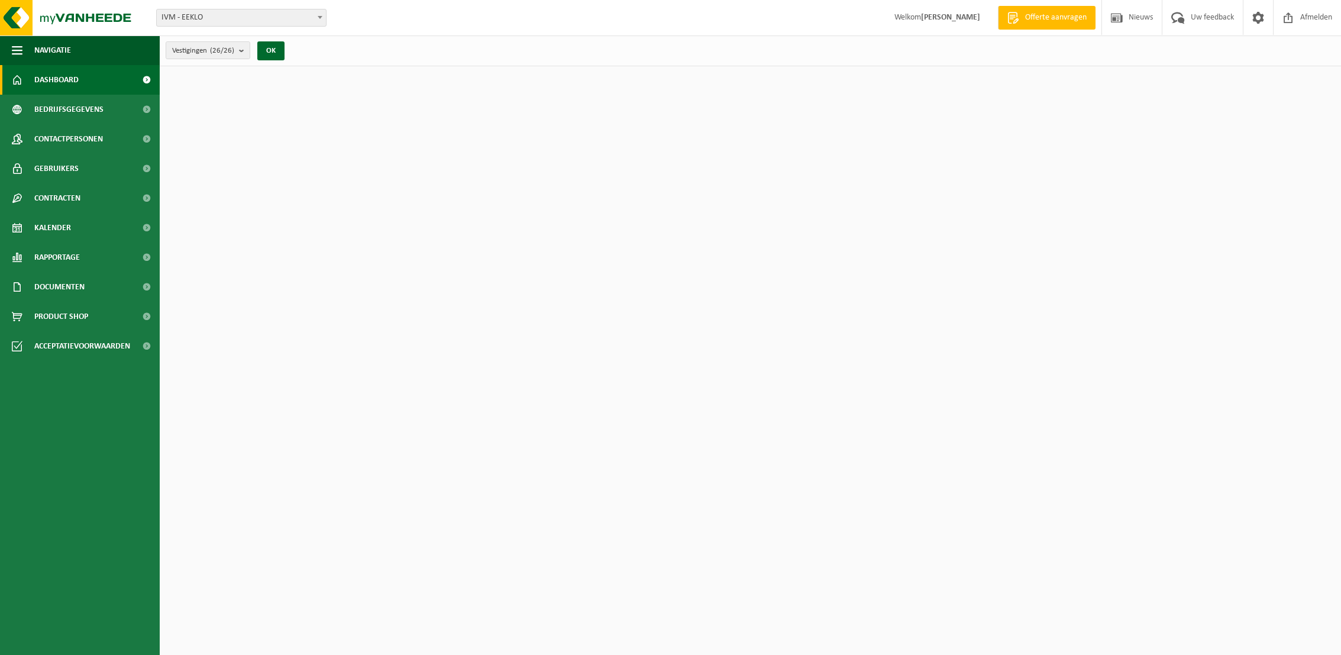 The image size is (1341, 655). I want to click on button: Vestigingen(26/26), so click(208, 50).